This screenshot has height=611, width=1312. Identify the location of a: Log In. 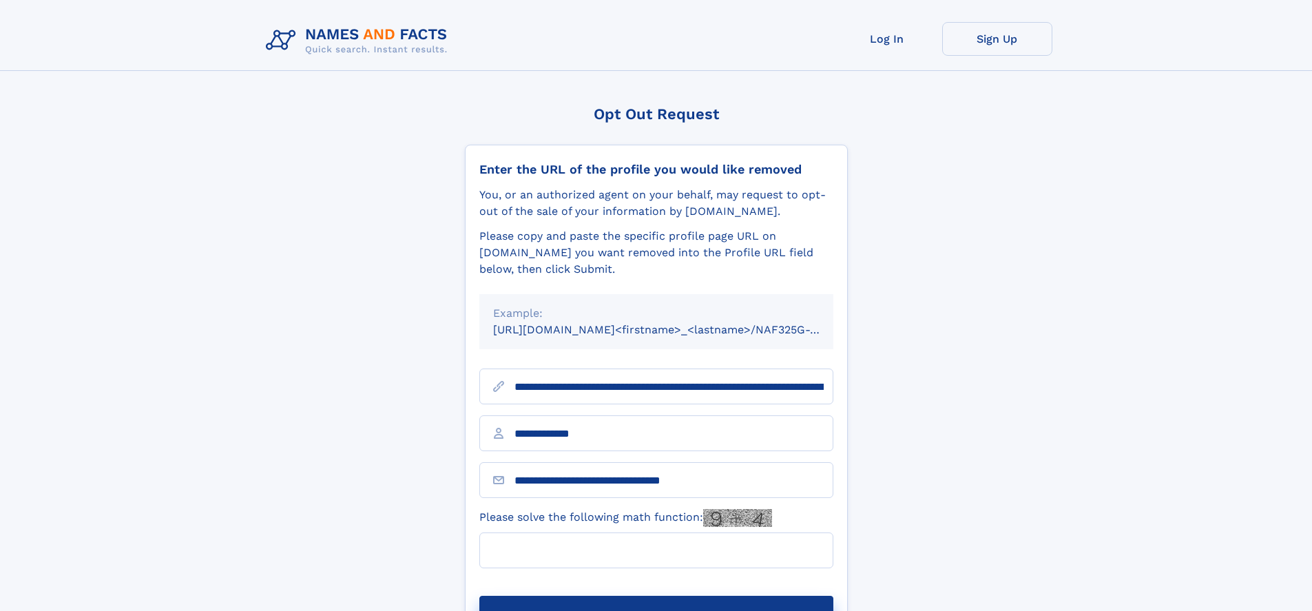
(887, 39).